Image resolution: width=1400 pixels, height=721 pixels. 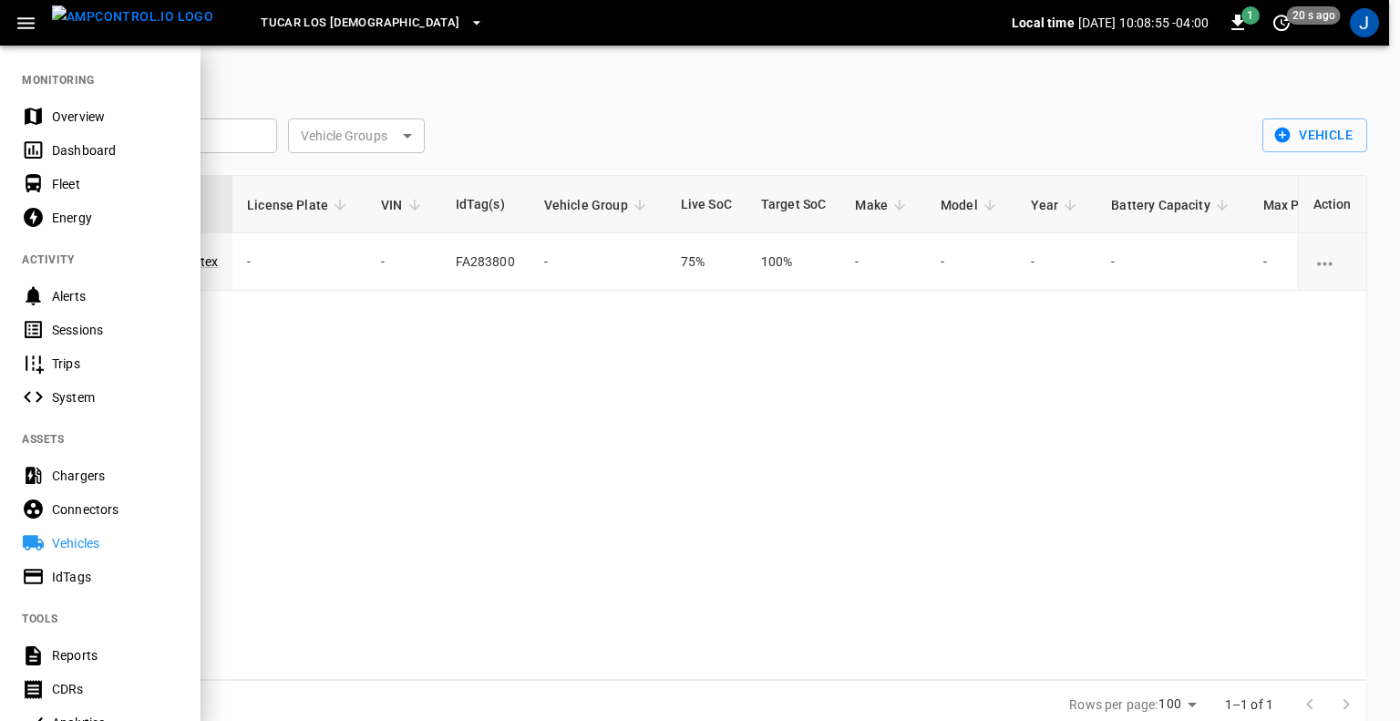 I want to click on div: Reports, so click(x=115, y=655).